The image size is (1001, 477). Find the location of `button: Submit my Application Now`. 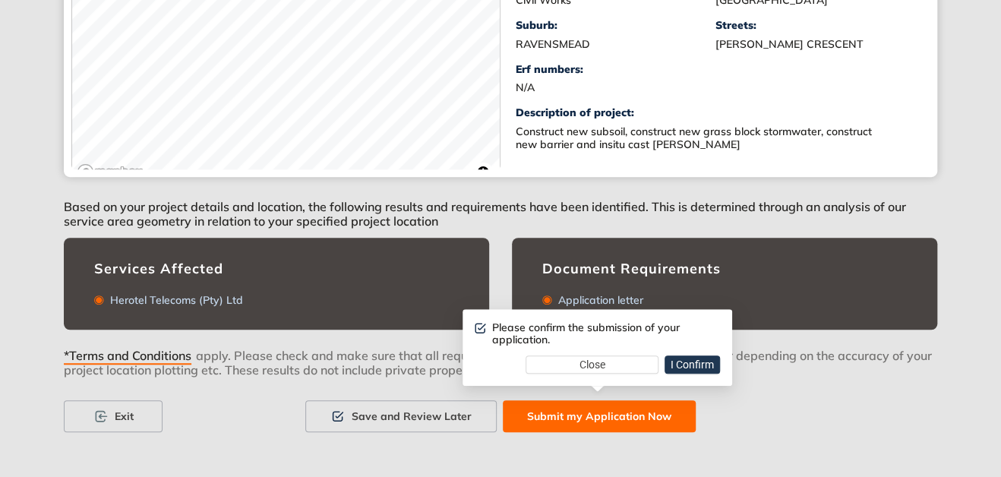

button: Submit my Application Now is located at coordinates (599, 416).